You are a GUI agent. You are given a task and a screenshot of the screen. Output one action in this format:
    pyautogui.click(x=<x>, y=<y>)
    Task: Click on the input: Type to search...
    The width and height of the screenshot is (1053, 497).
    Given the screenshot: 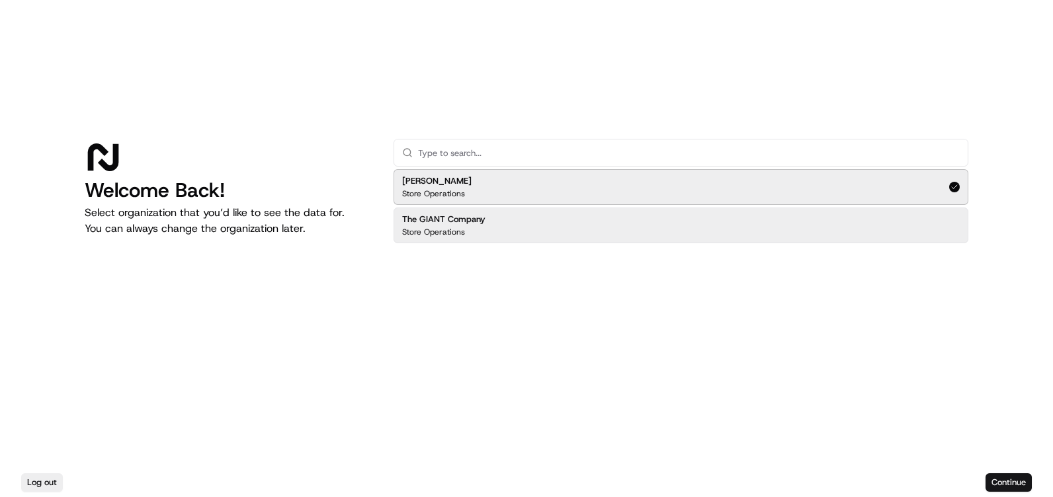 What is the action you would take?
    pyautogui.click(x=689, y=153)
    